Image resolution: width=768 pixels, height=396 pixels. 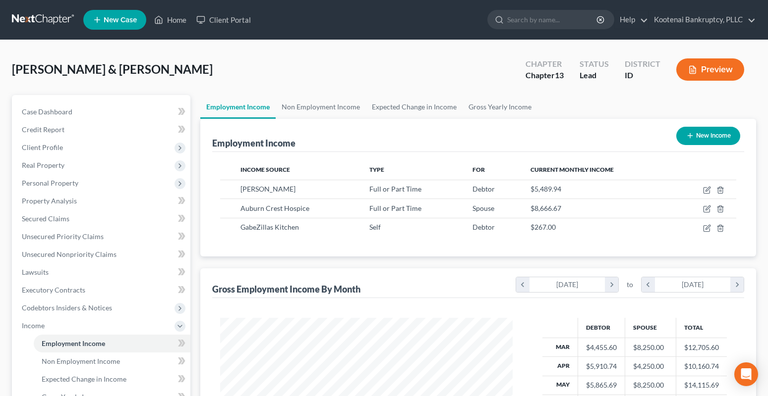 I want to click on a: Unsecured Nonpriority Claims, so click(x=102, y=255).